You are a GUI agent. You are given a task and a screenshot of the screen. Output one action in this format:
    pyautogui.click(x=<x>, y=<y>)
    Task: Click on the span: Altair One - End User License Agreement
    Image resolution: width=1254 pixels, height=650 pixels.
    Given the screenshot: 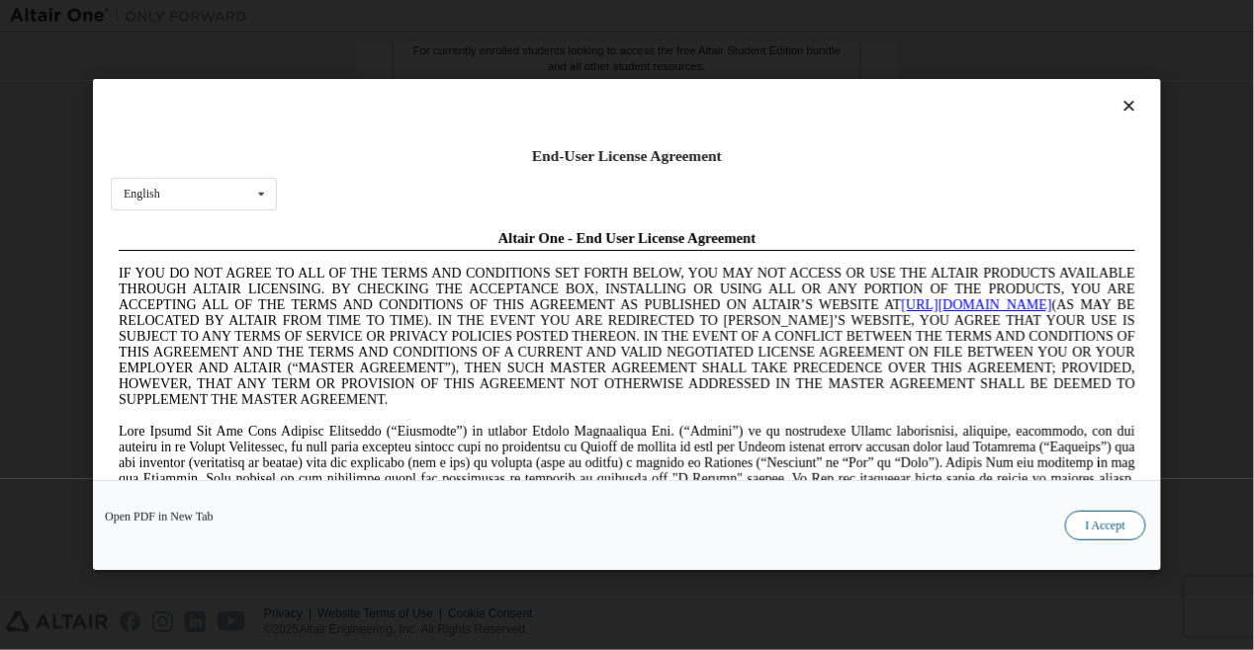 What is the action you would take?
    pyautogui.click(x=516, y=16)
    